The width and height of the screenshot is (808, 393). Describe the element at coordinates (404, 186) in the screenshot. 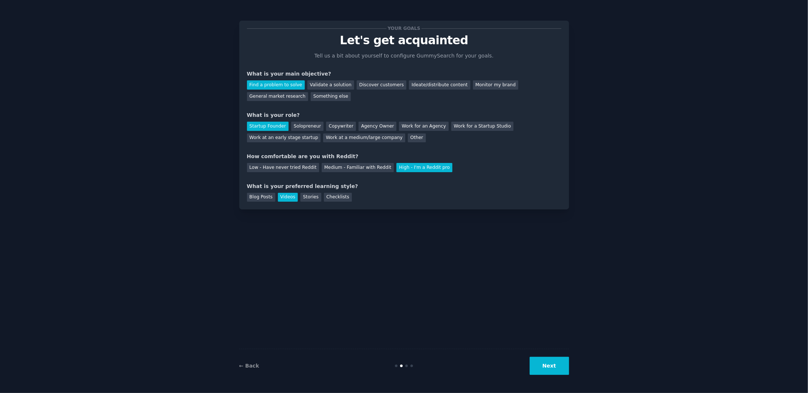

I see `div: What is your preferred learning style?` at that location.